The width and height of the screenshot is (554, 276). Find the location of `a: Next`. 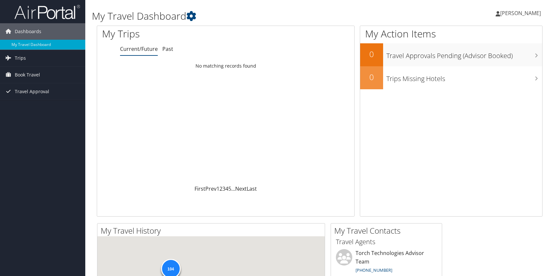

a: Next is located at coordinates (241, 189).